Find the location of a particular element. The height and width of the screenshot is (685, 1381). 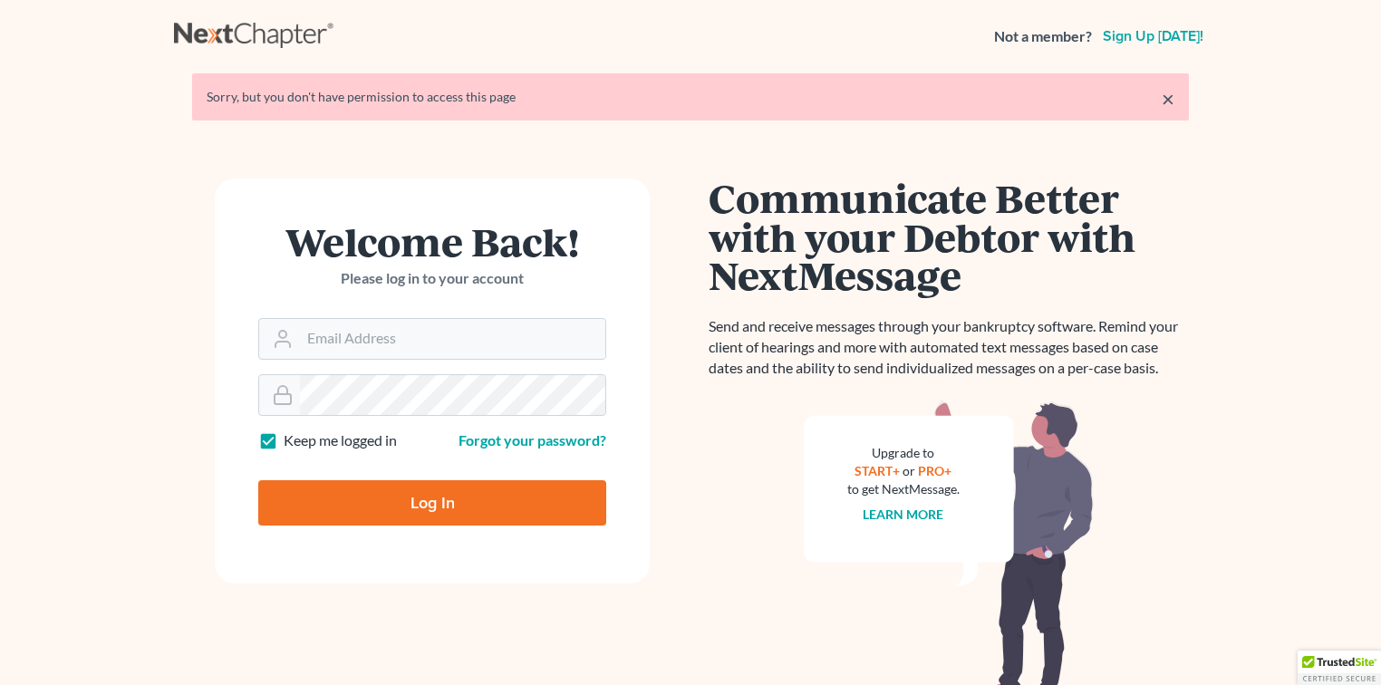

a: Learn more is located at coordinates (903, 514).